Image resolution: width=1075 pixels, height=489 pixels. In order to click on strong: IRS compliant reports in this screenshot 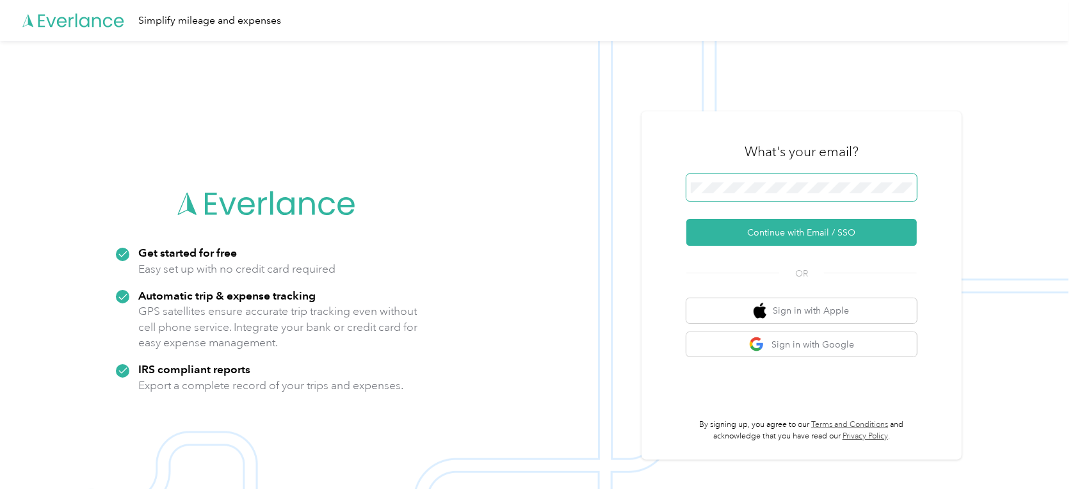, I will do `click(194, 369)`.